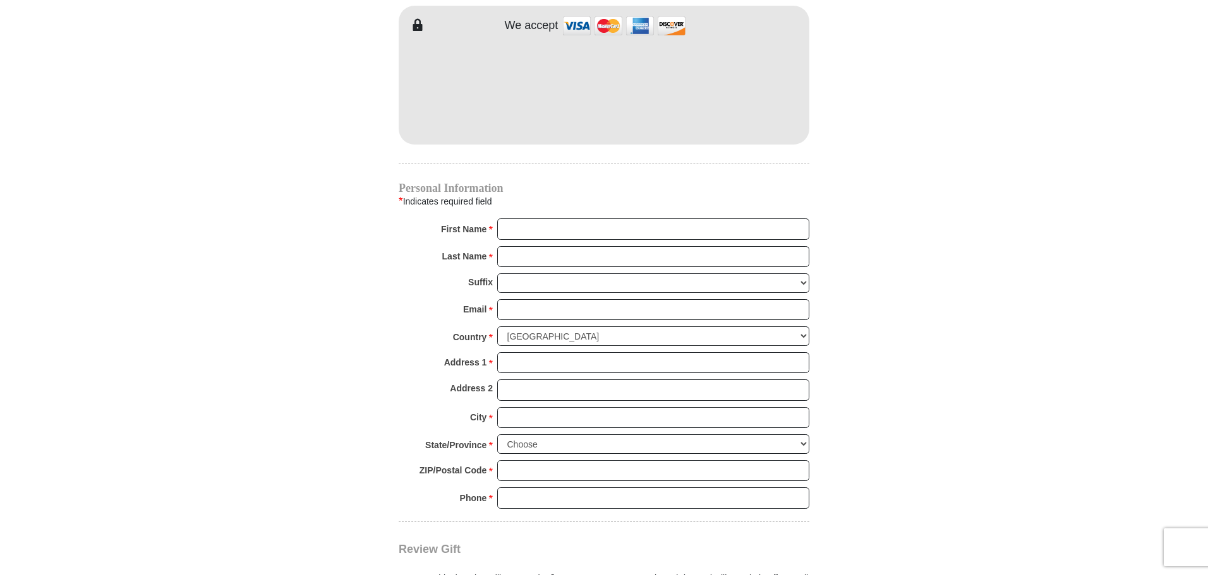  What do you see at coordinates (466, 363) in the screenshot?
I see `strong: Address 1` at bounding box center [466, 363].